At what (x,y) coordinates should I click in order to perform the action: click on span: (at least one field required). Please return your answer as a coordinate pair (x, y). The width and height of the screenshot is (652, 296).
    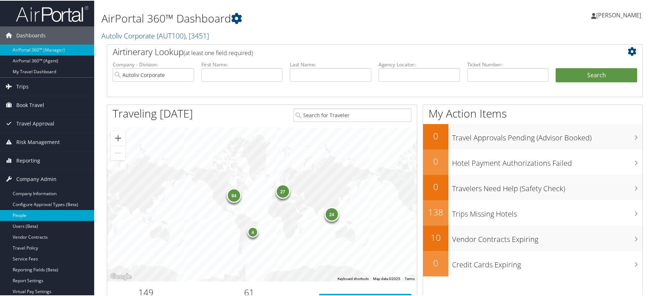
    Looking at the image, I should click on (218, 52).